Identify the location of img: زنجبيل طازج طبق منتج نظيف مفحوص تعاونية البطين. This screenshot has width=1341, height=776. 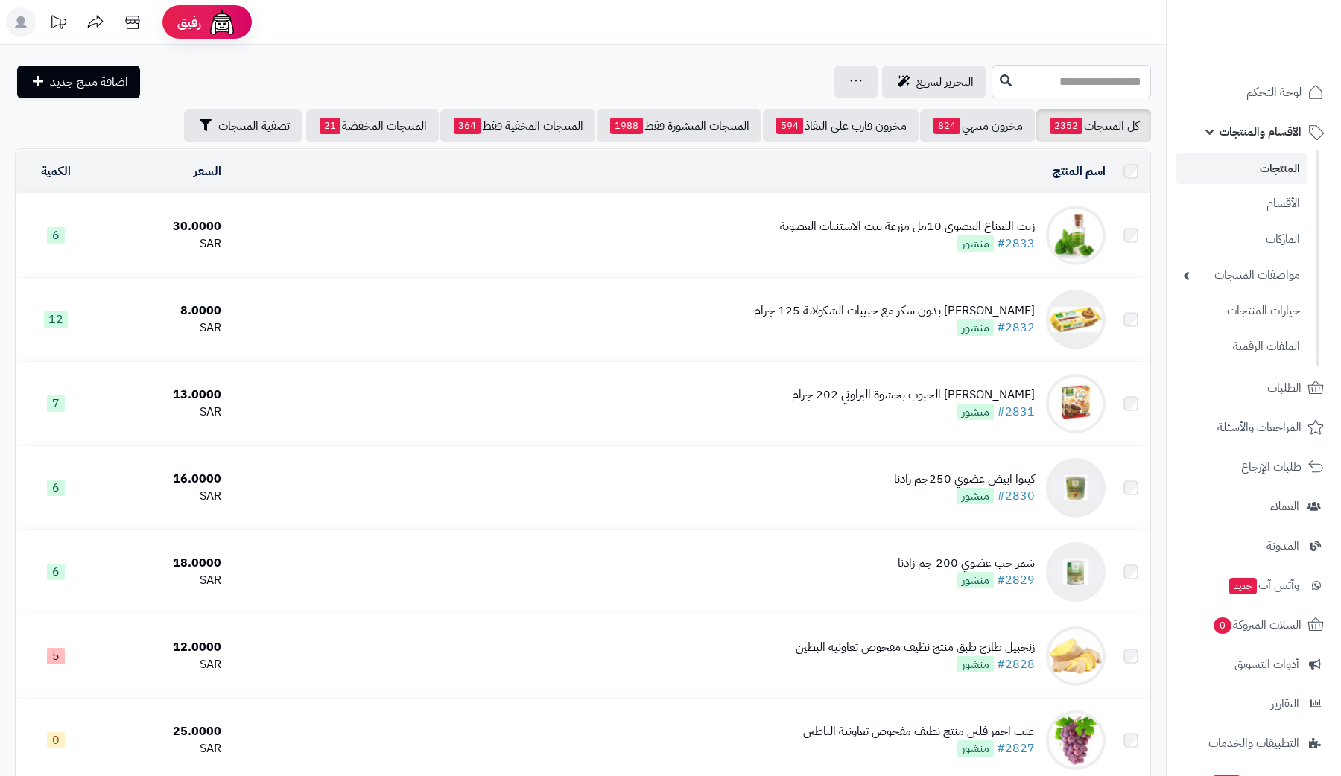
(1076, 656).